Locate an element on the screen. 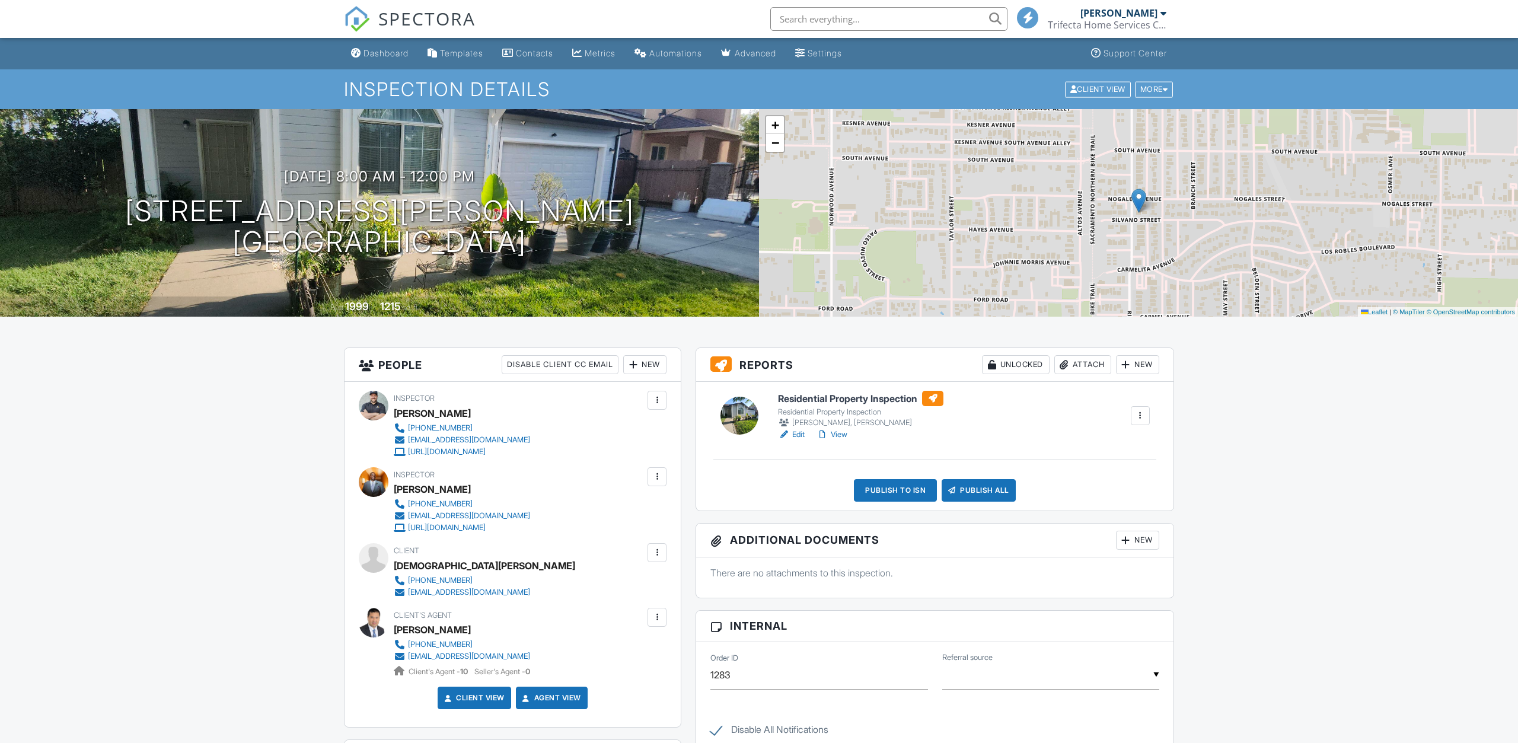  p: There are no attachments to this inspection. is located at coordinates (934, 573).